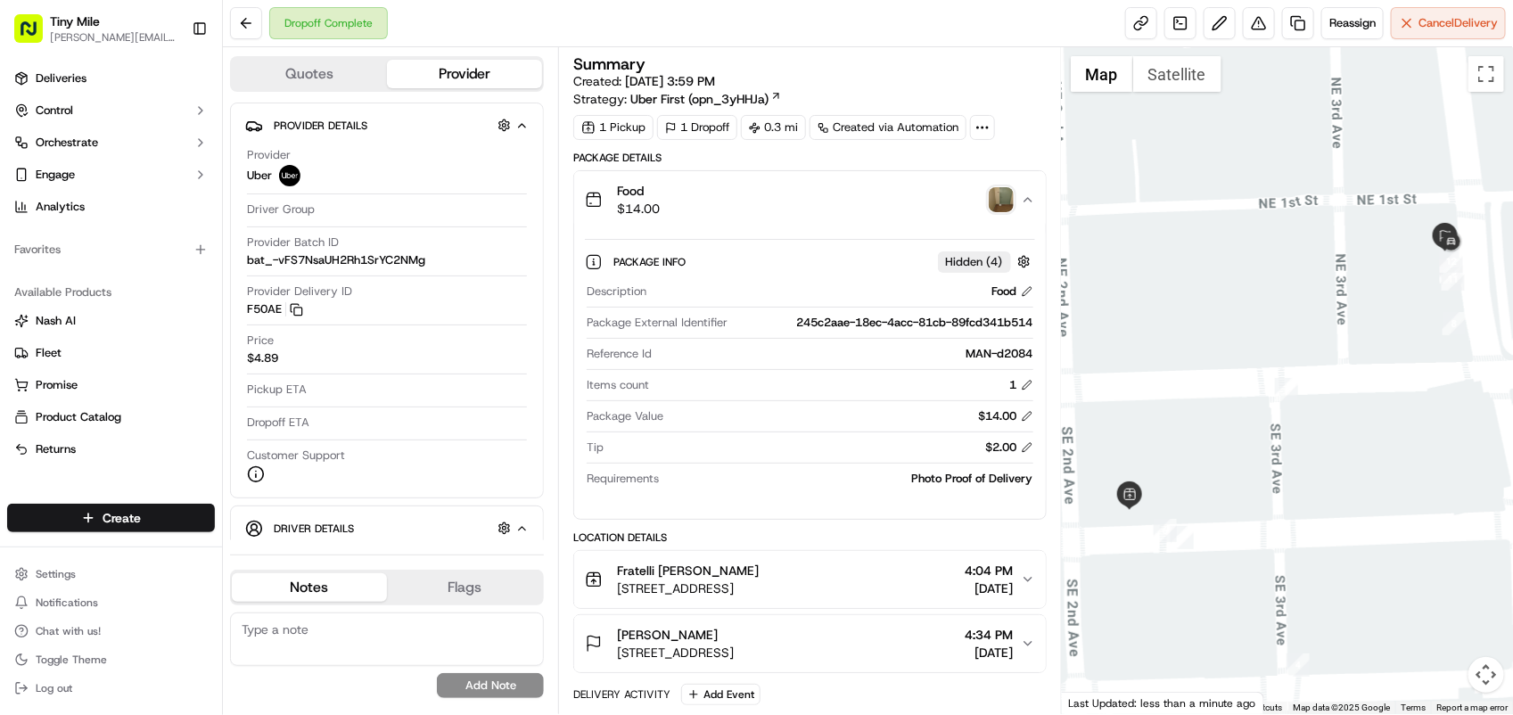  What do you see at coordinates (699, 99) in the screenshot?
I see `span: Uber First (opn_3yHHJa)` at bounding box center [699, 99].